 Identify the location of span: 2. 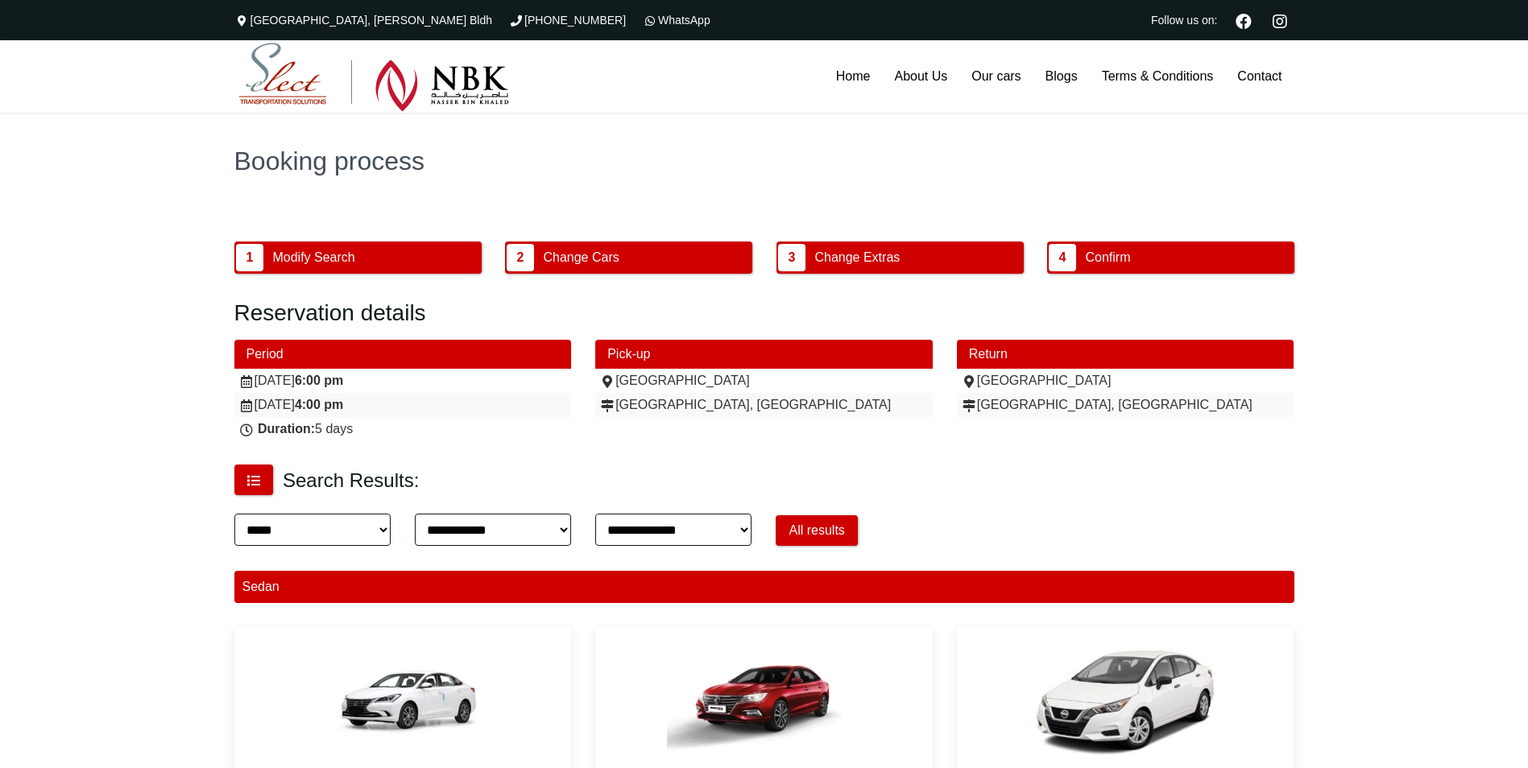
(520, 258).